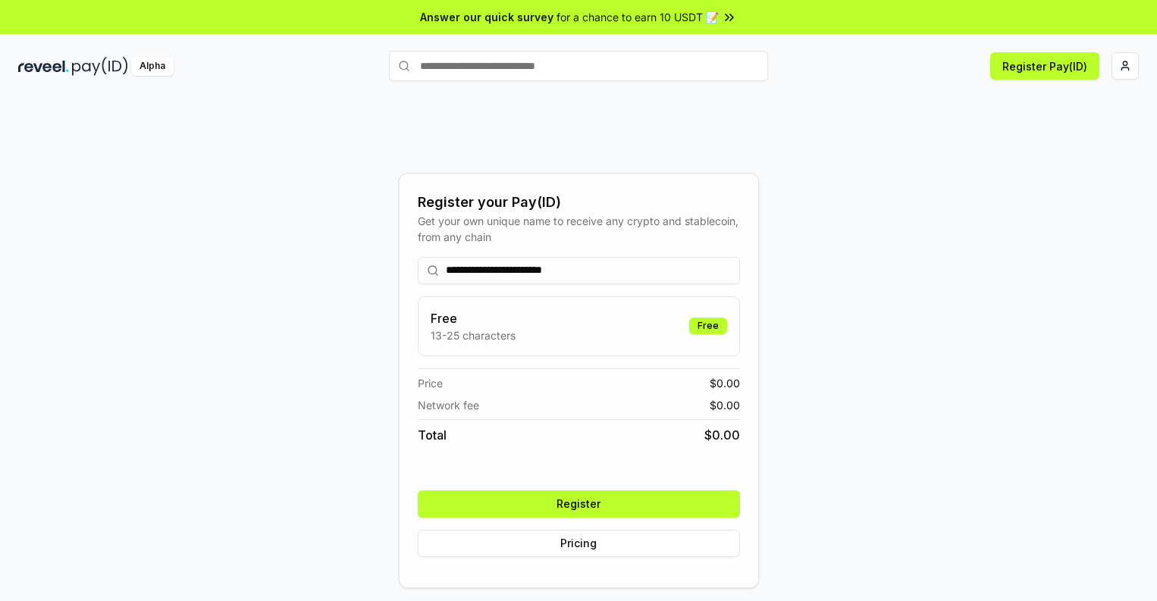 This screenshot has height=601, width=1157. What do you see at coordinates (432, 435) in the screenshot?
I see `span: Total` at bounding box center [432, 435].